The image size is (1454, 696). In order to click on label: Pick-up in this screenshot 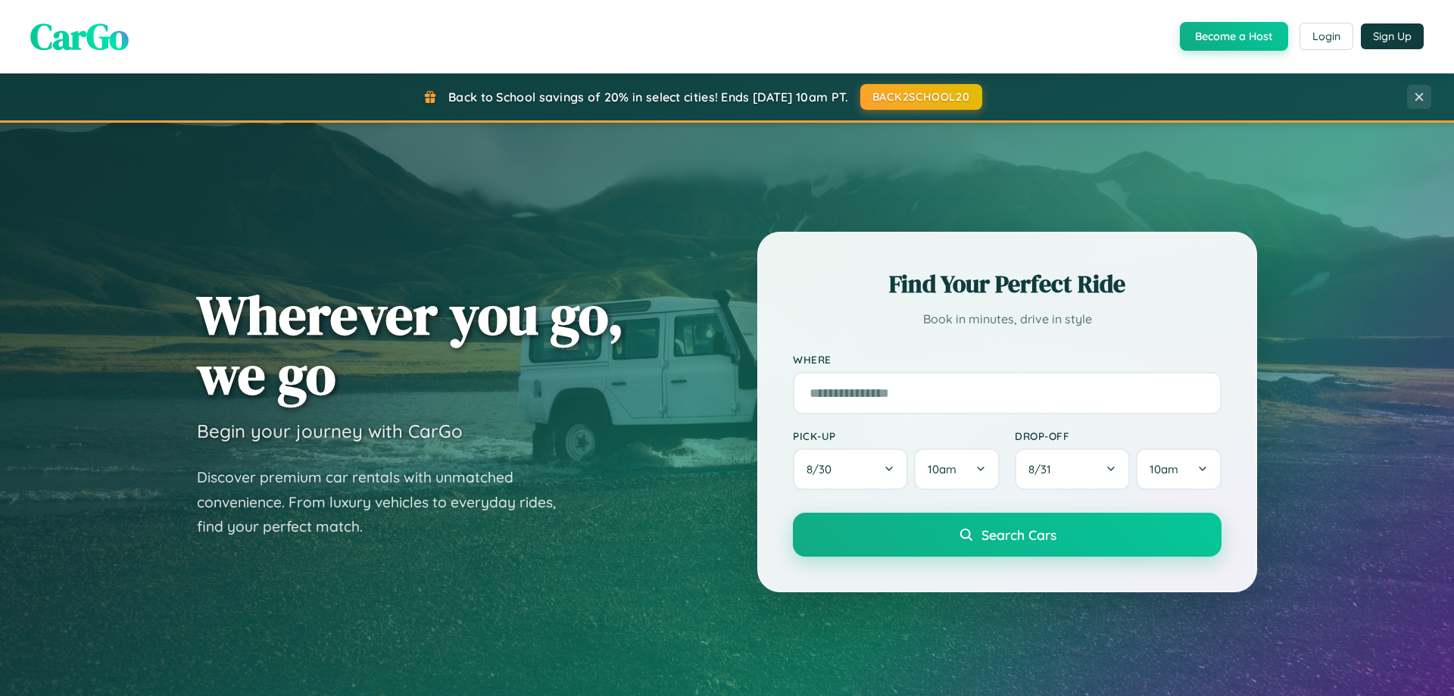, I will do `click(896, 435)`.